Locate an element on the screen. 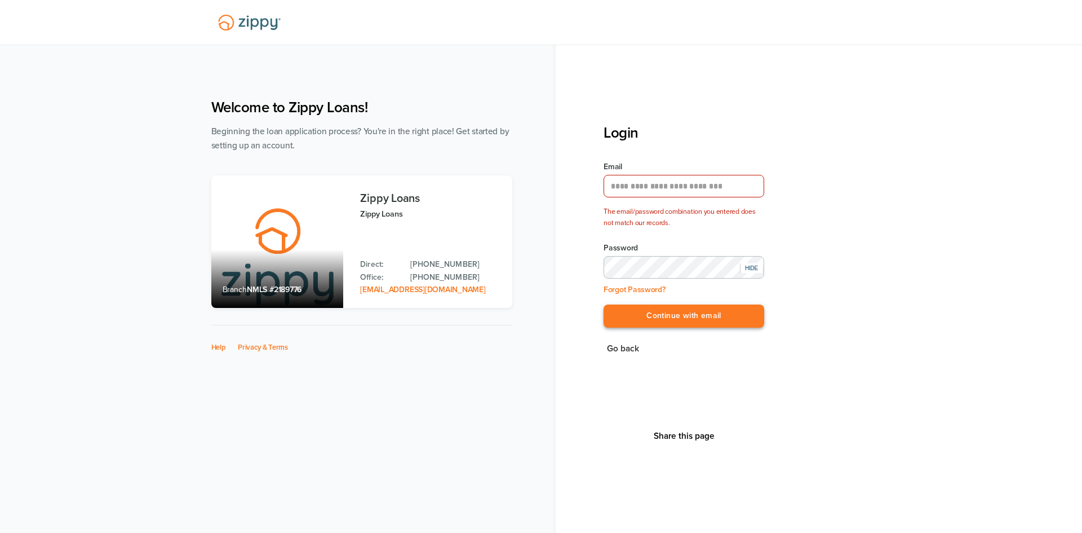 The image size is (1082, 533). span: Beginning the loan application process? You're in the right place! Get started by setting up an a... is located at coordinates (360, 138).